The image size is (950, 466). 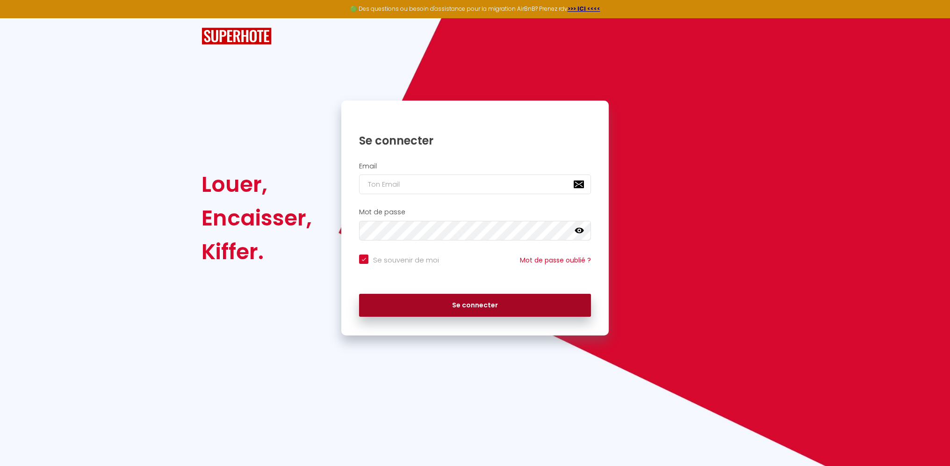 I want to click on div: Louer,, so click(x=257, y=184).